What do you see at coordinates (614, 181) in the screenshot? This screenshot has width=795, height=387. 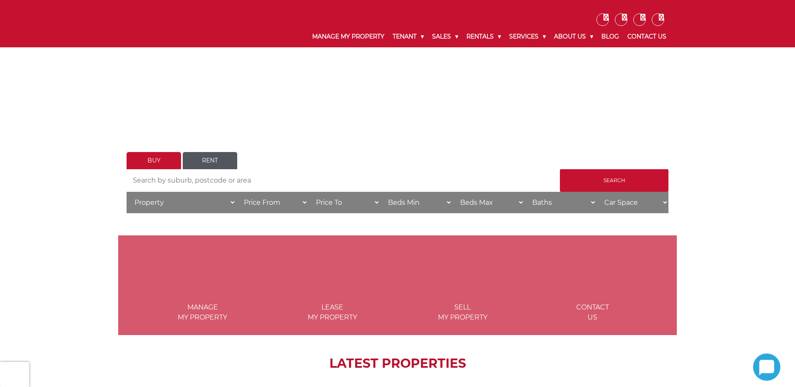 I see `input: Search` at bounding box center [614, 181].